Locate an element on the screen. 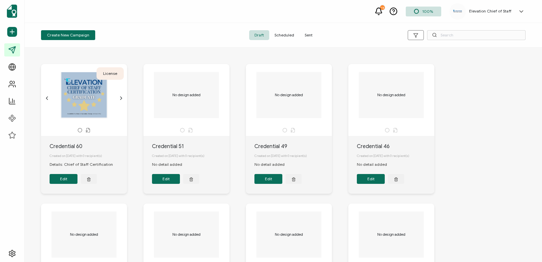 The width and height of the screenshot is (542, 262). input: Search is located at coordinates (476, 35).